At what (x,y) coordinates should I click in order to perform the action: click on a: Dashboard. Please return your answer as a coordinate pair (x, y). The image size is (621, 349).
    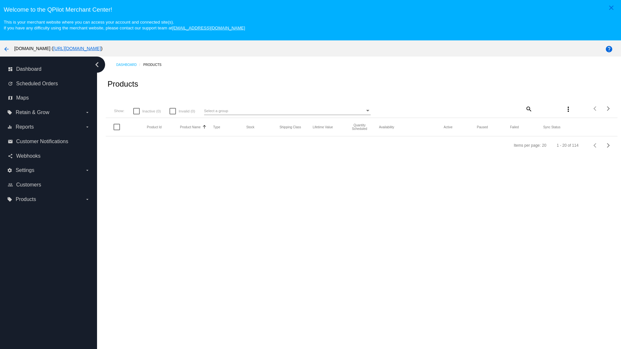
    Looking at the image, I should click on (130, 65).